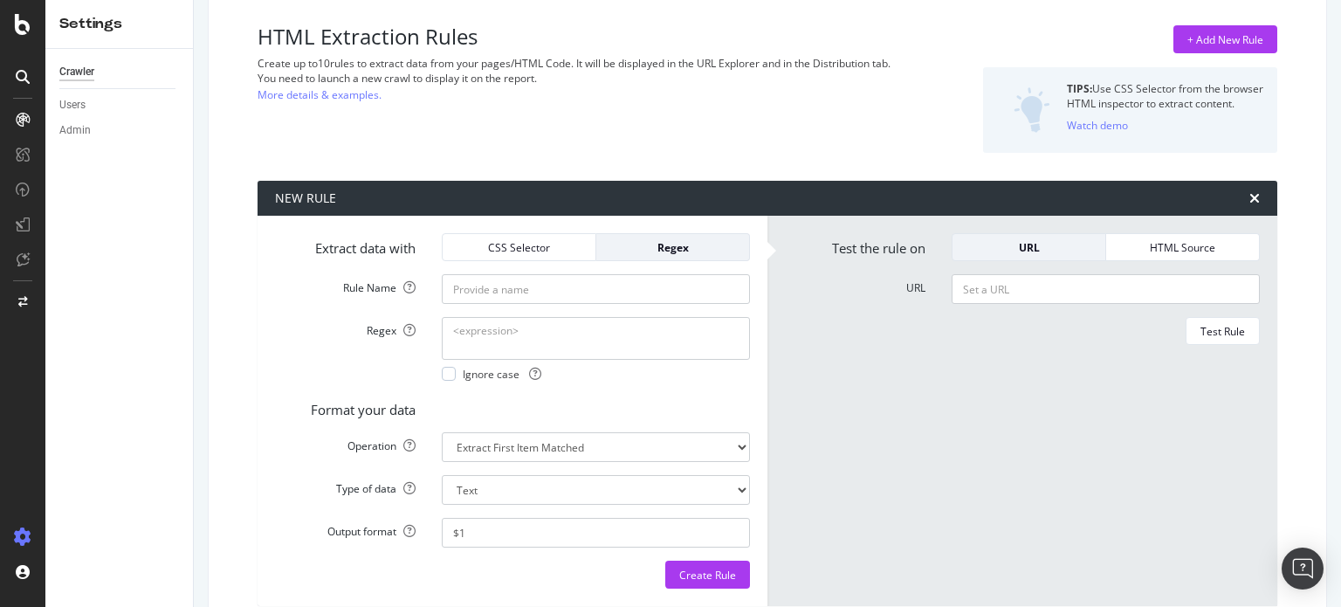  Describe the element at coordinates (1105, 289) in the screenshot. I see `input: Set a URL` at that location.